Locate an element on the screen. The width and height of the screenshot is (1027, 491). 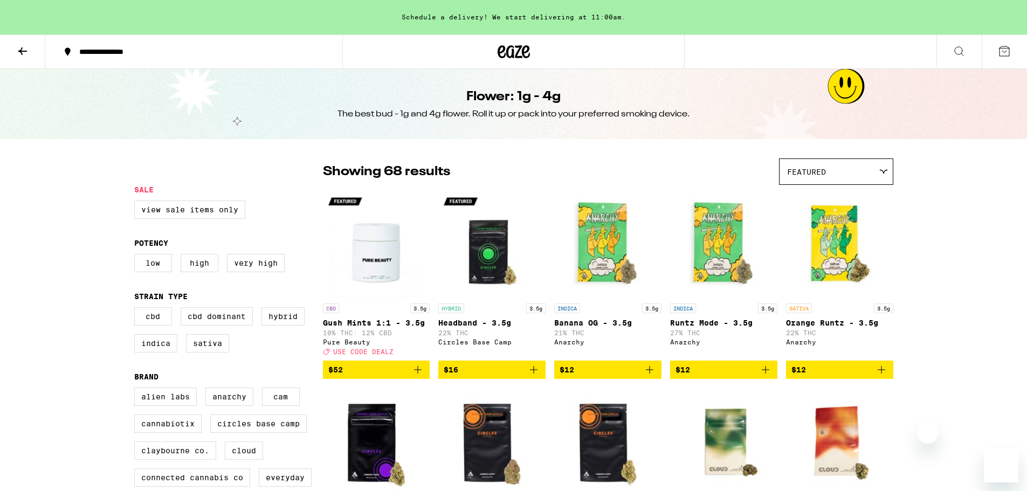
legend: Strain Type is located at coordinates (161, 297).